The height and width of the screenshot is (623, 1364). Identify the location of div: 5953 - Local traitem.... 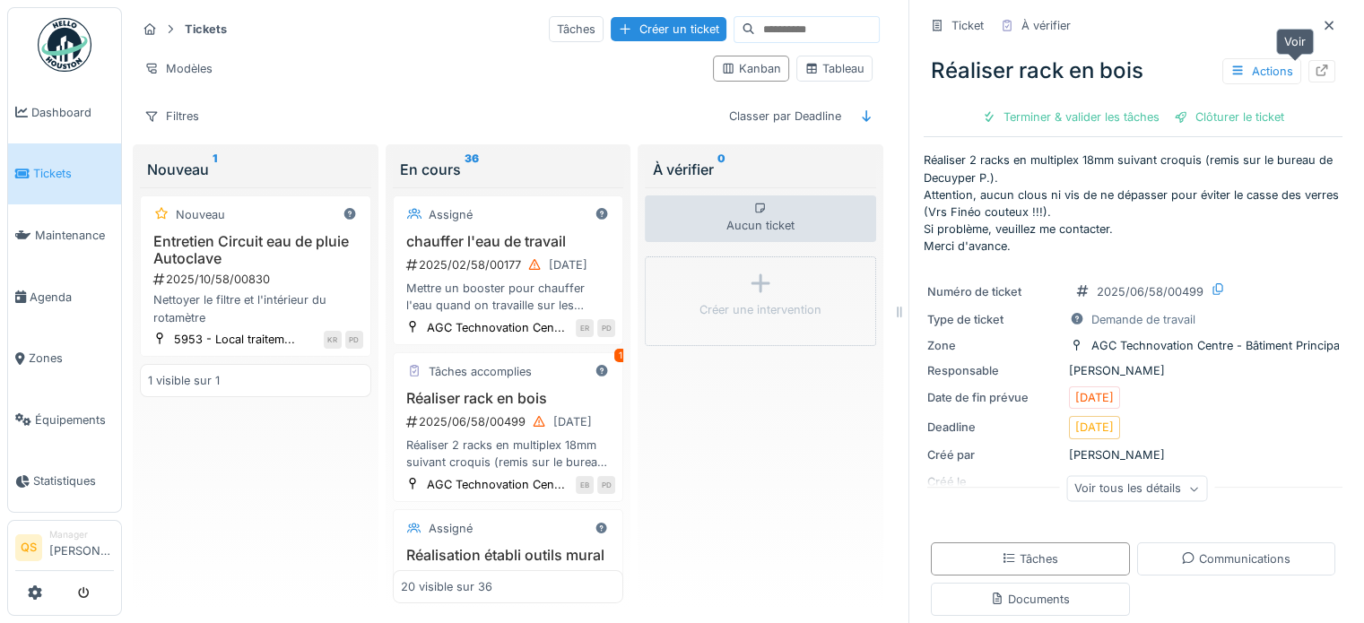
(234, 339).